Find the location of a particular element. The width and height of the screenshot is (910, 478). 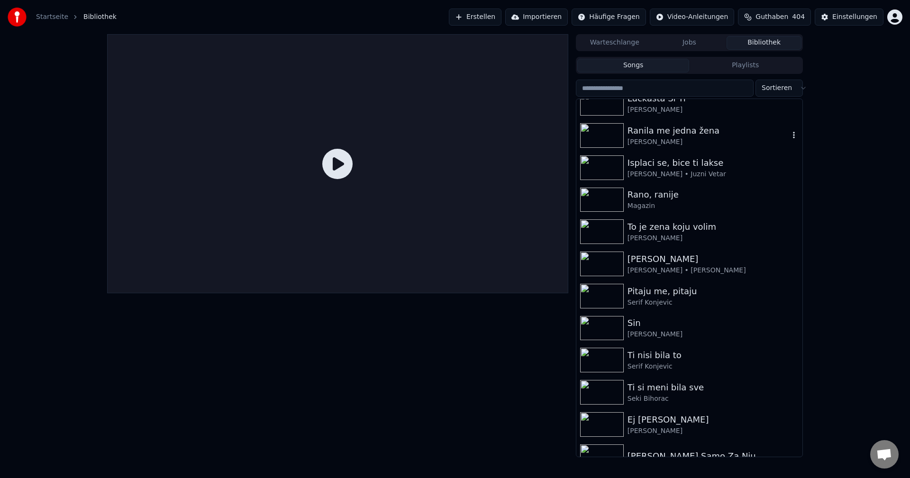

button: Warteschlange is located at coordinates (615, 43).